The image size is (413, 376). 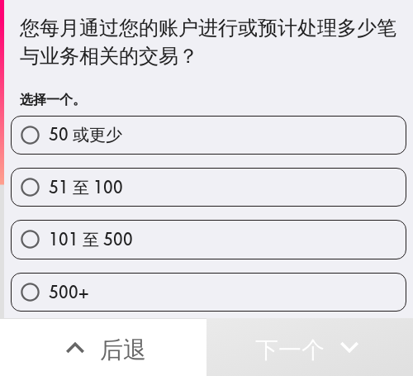 I want to click on font: 后退, so click(x=123, y=349).